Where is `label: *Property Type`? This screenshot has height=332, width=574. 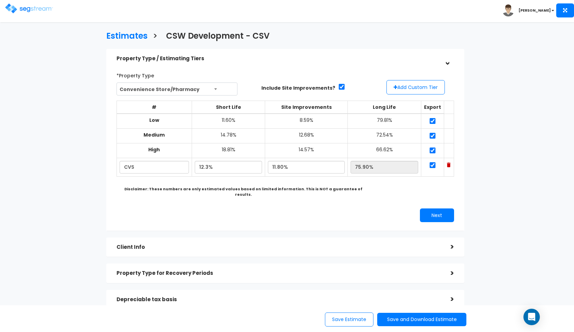
label: *Property Type is located at coordinates (135, 74).